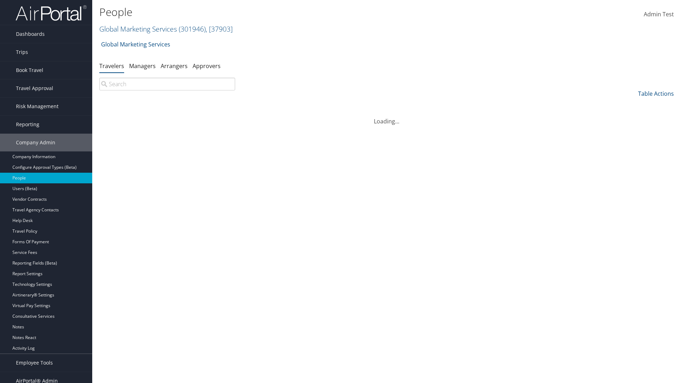 This screenshot has width=681, height=383. I want to click on h1: People, so click(291, 12).